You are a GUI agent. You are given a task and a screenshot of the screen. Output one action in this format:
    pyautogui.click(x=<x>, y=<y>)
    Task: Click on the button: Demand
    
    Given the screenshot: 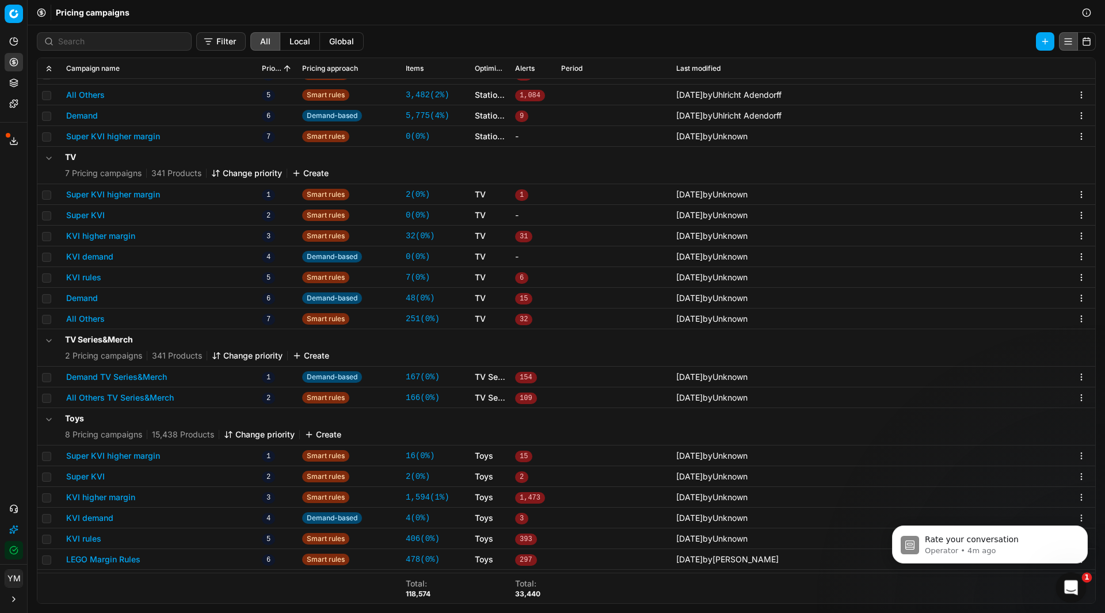 What is the action you would take?
    pyautogui.click(x=82, y=298)
    